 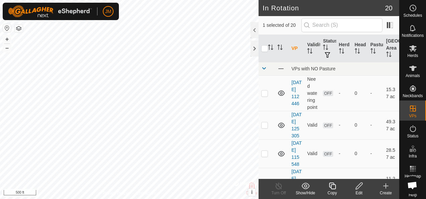 What do you see at coordinates (146, 193) in the screenshot?
I see `a: Contact Us` at bounding box center [146, 193].